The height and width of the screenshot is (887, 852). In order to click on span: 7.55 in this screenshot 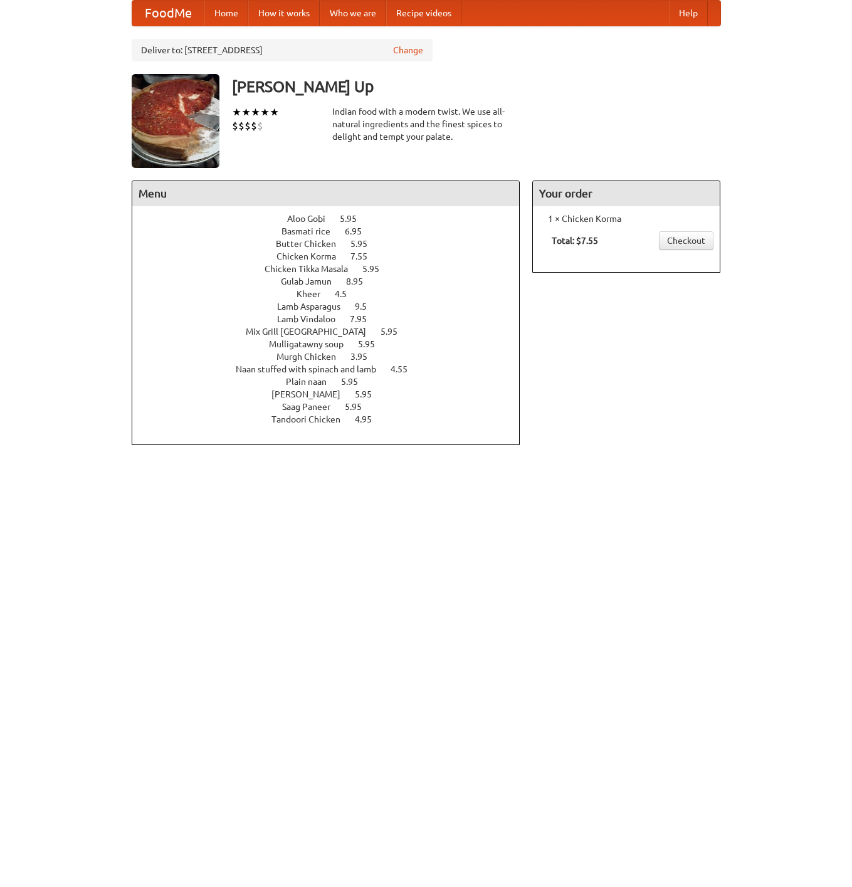, I will do `click(365, 256)`.